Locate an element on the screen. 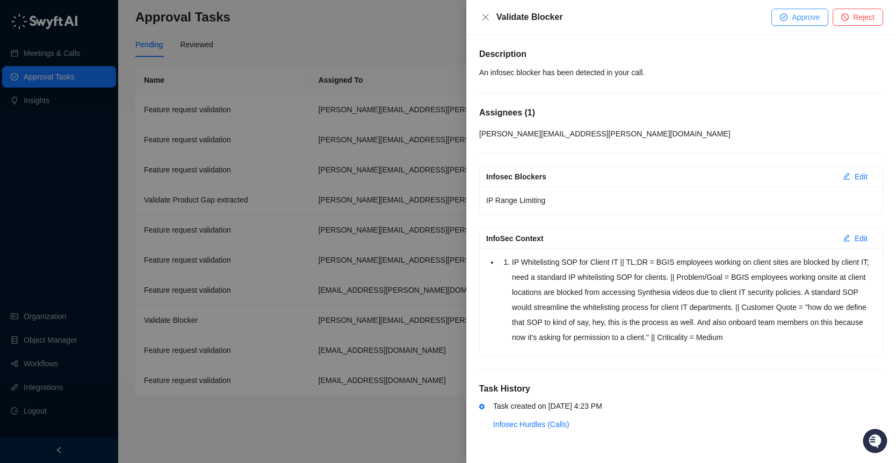  div: Validate Blocker is located at coordinates (634, 17).